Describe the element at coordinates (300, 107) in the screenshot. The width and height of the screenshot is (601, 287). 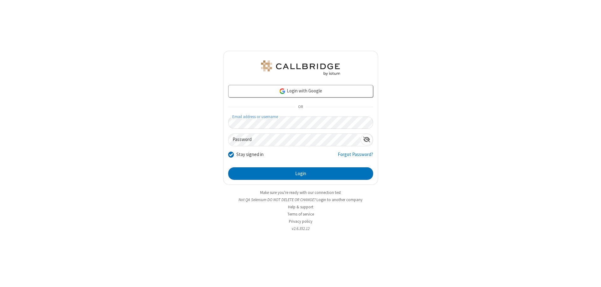
I see `span: OR` at that location.